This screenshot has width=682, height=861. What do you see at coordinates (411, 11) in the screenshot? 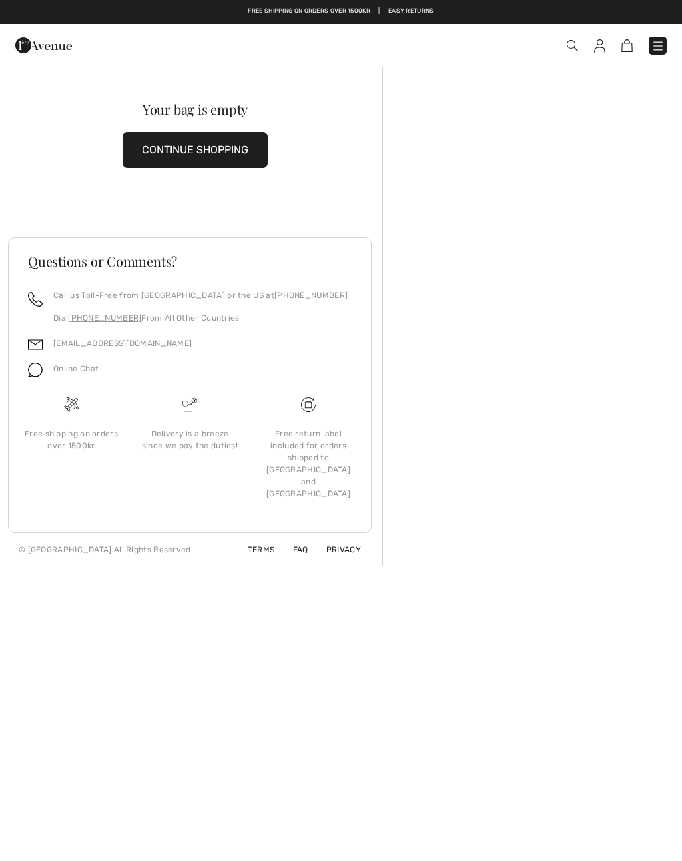
I see `a: Easy Returns` at bounding box center [411, 11].